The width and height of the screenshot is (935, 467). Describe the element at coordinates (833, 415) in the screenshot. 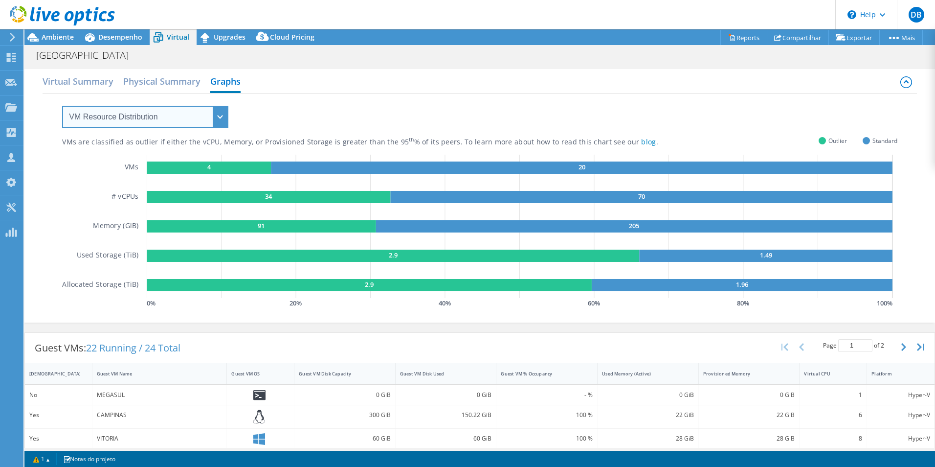

I see `div: 6` at that location.